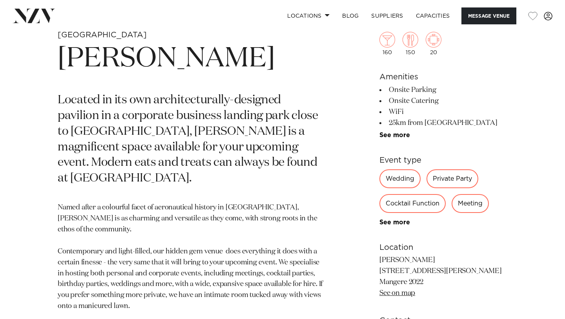  I want to click on div: 20, so click(434, 44).